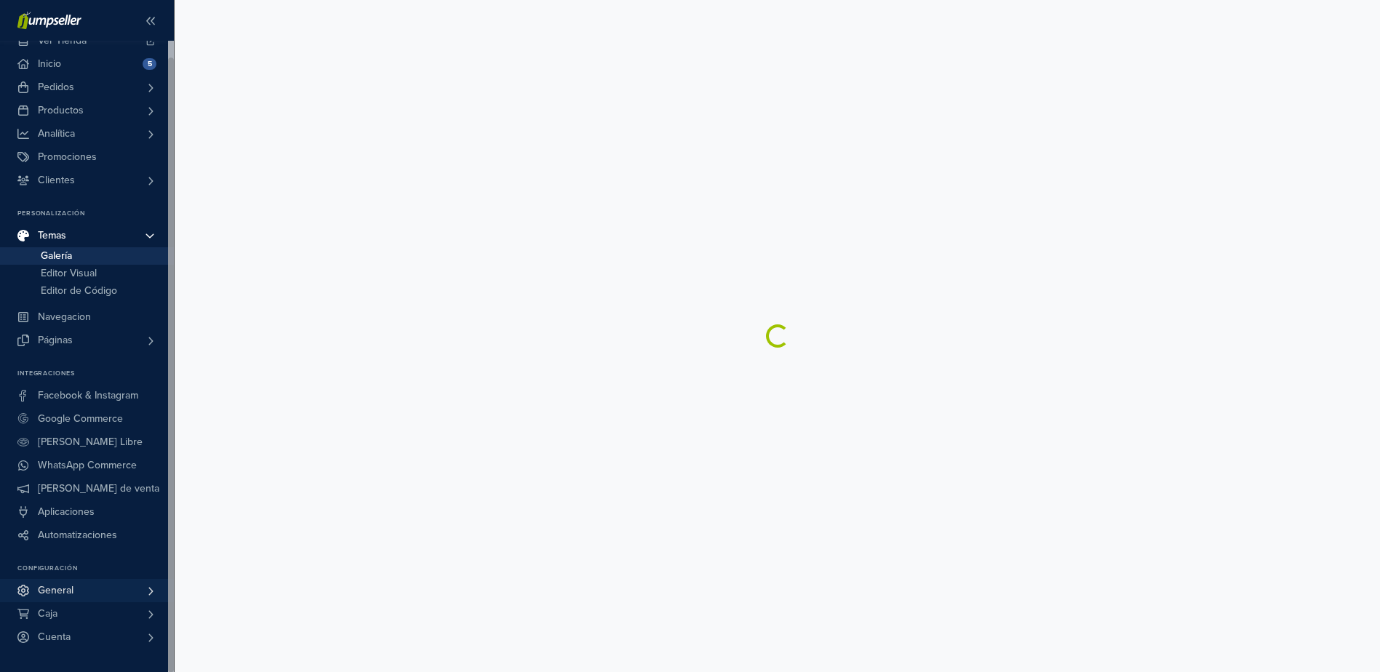  Describe the element at coordinates (56, 180) in the screenshot. I see `span: Clientes` at that location.